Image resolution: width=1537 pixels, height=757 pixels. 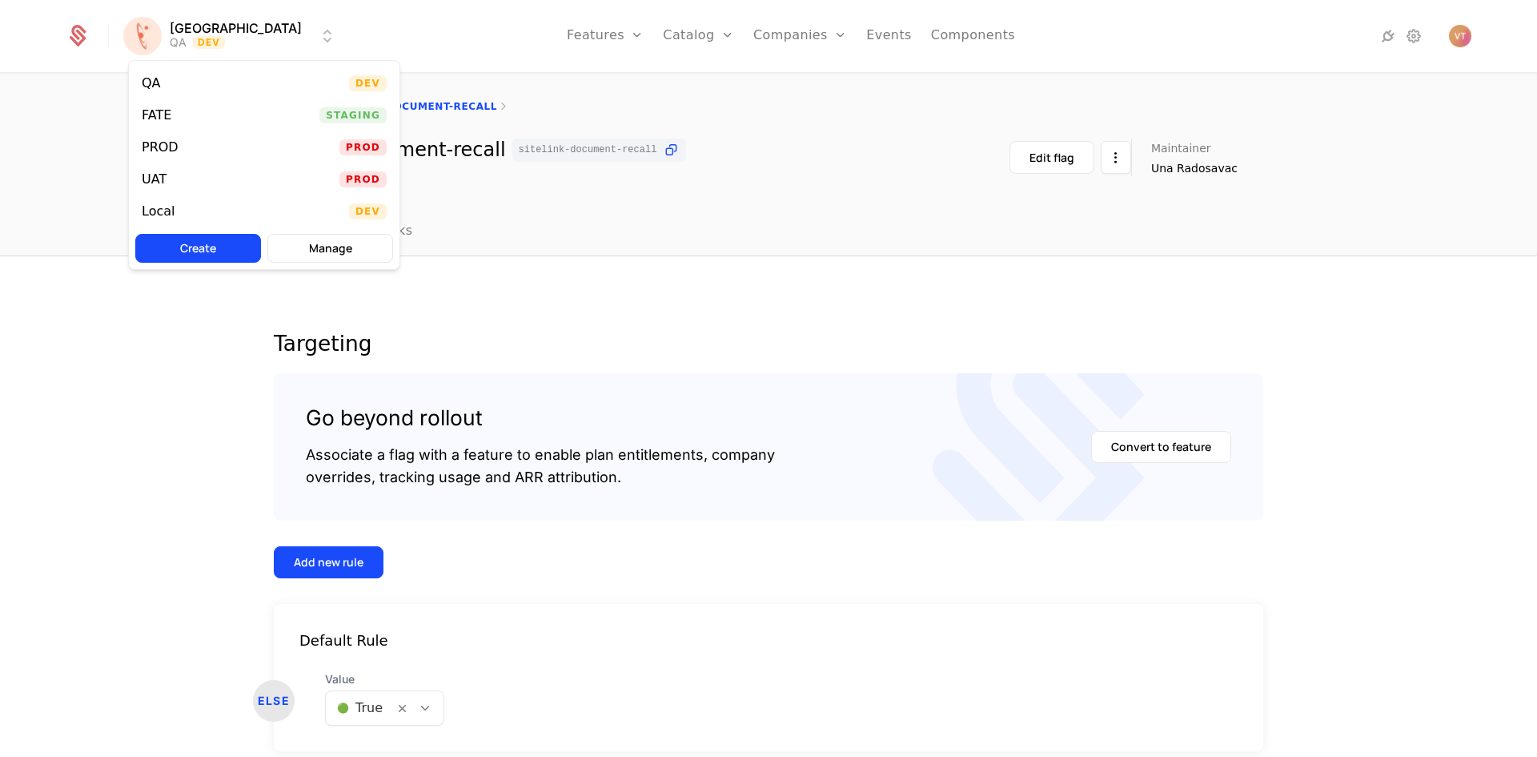 What do you see at coordinates (156, 115) in the screenshot?
I see `div: FATE` at bounding box center [156, 115].